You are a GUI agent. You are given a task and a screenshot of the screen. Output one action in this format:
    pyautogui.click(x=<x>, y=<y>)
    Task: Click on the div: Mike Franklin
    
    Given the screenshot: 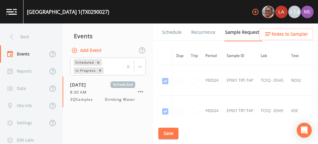 What is the action you would take?
    pyautogui.click(x=268, y=12)
    